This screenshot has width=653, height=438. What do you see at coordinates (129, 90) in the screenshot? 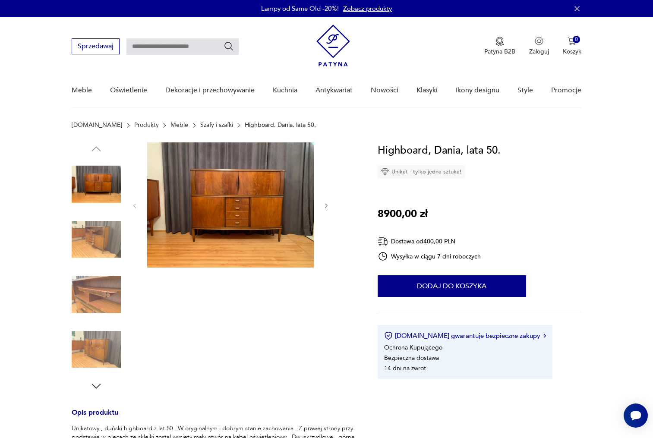
I see `a: Oświetlenie` at bounding box center [129, 90].